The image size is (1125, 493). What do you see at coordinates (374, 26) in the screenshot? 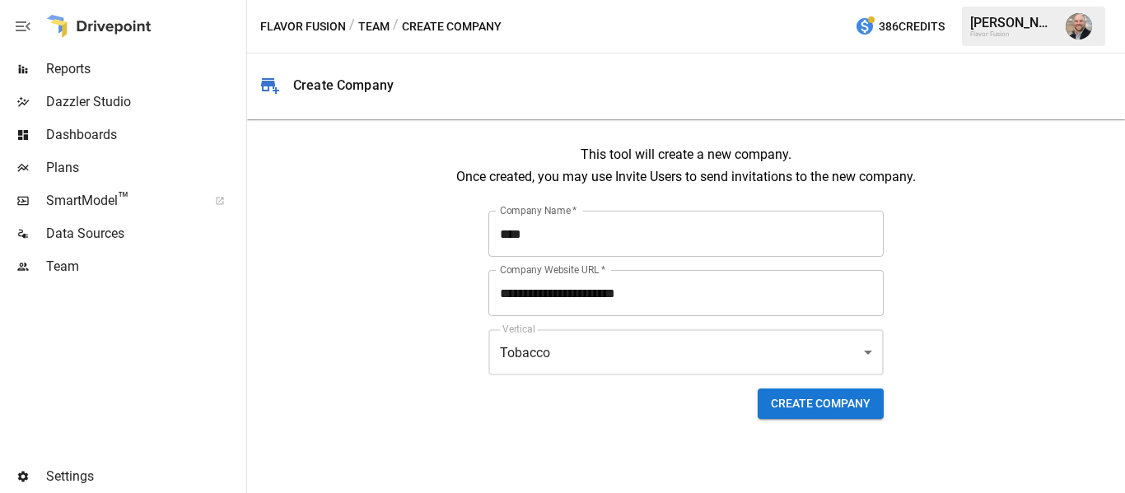
I see `button: Team` at bounding box center [374, 26].